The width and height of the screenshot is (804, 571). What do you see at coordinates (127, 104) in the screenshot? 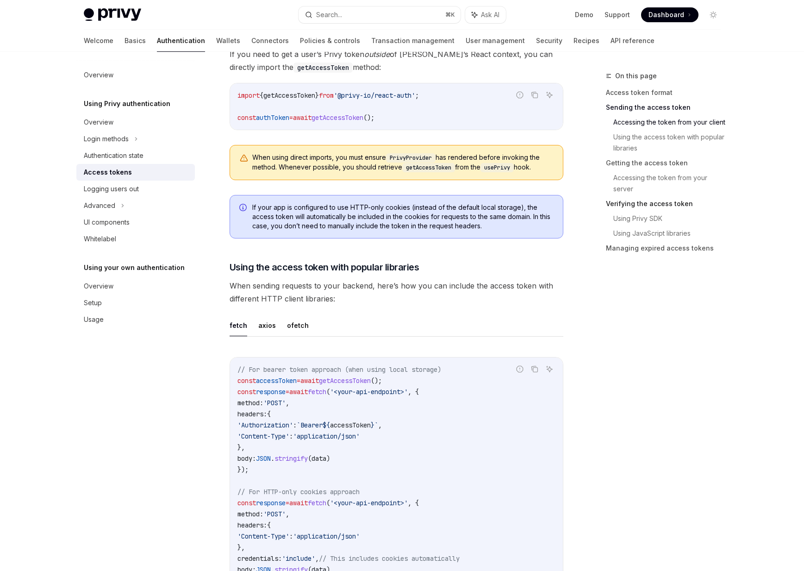
I see `h5: Using Privy authentication` at bounding box center [127, 104].